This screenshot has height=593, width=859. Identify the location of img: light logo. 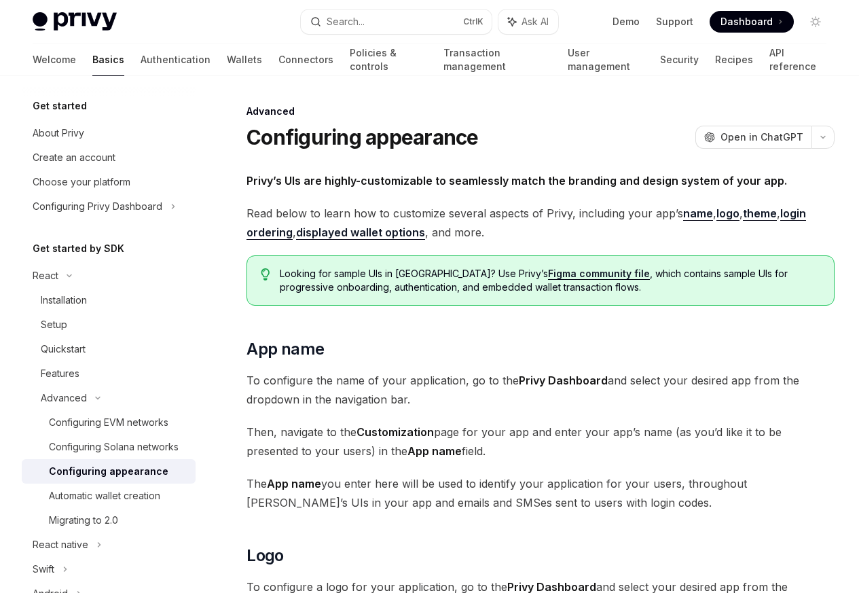
(75, 22).